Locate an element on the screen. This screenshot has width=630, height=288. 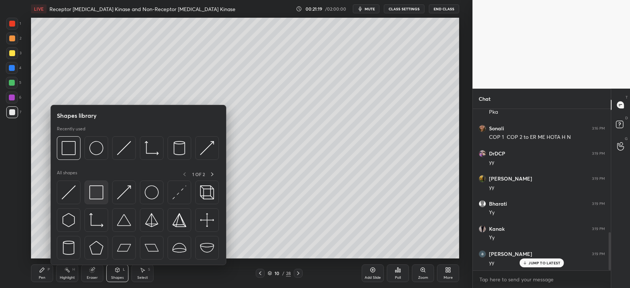
img: c08f965e41274c428d80f2378d283496.jpg is located at coordinates (483, 179).